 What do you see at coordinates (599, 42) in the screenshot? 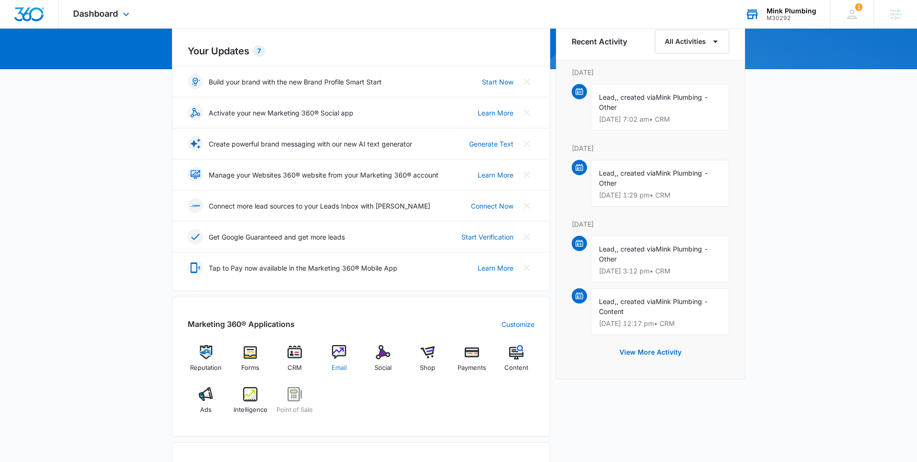
I see `h6: Recent Activity` at bounding box center [599, 42].